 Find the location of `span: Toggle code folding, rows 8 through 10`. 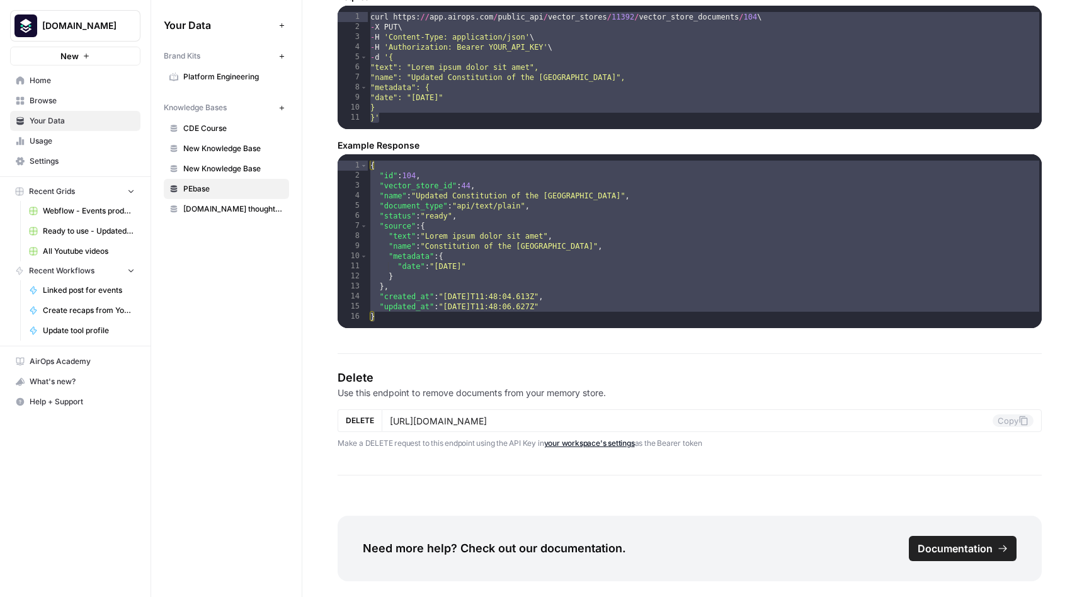

span: Toggle code folding, rows 8 through 10 is located at coordinates (363, 88).